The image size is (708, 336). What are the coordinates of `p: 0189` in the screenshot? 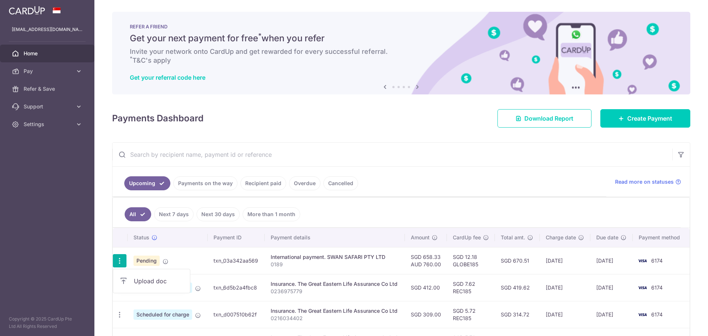 It's located at (335, 264).